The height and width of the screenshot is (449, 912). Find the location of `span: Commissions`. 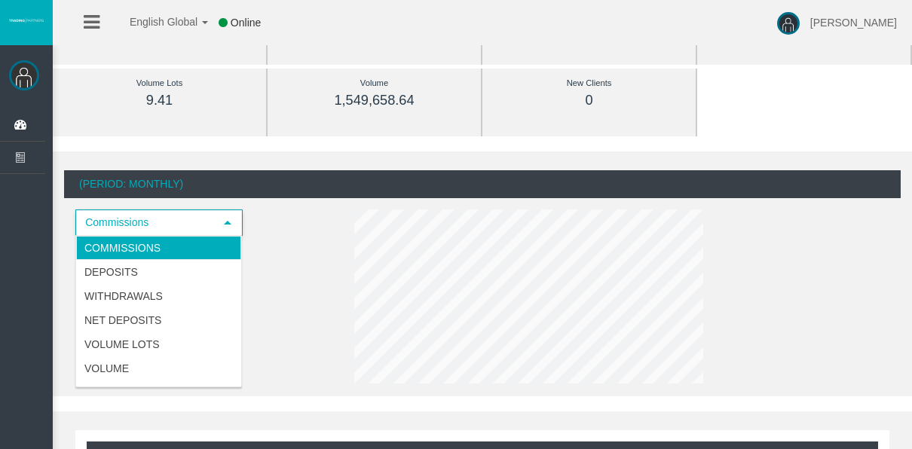

span: Commissions is located at coordinates (145, 222).